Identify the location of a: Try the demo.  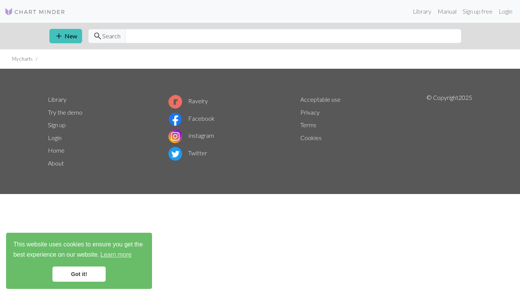
(65, 112).